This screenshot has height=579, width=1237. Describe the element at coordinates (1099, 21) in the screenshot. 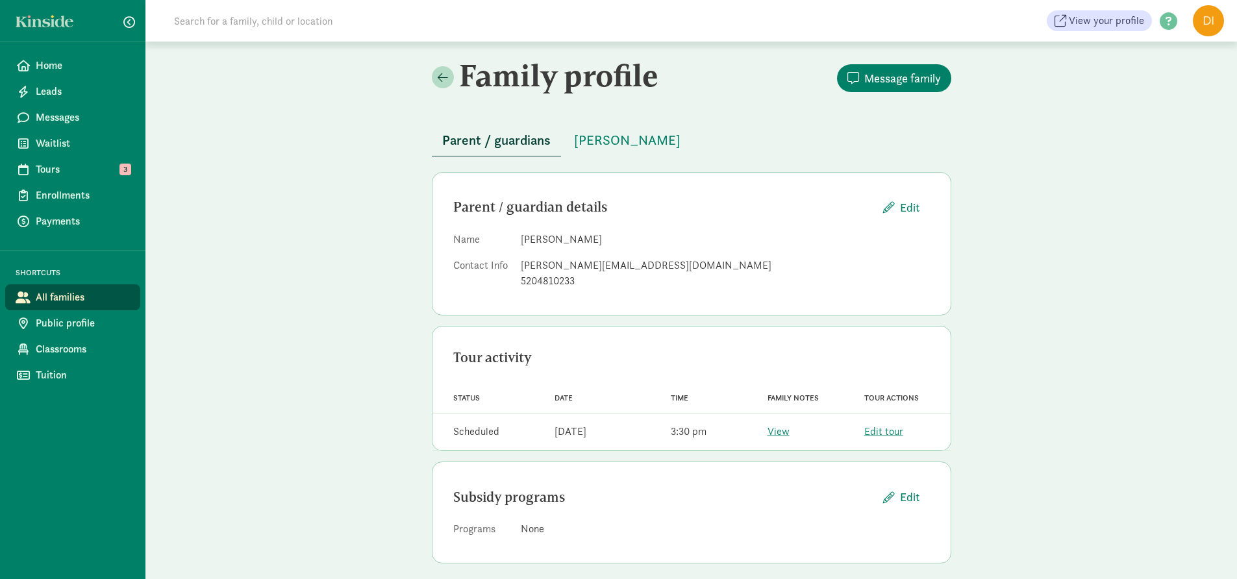

I see `a: View your profile` at that location.